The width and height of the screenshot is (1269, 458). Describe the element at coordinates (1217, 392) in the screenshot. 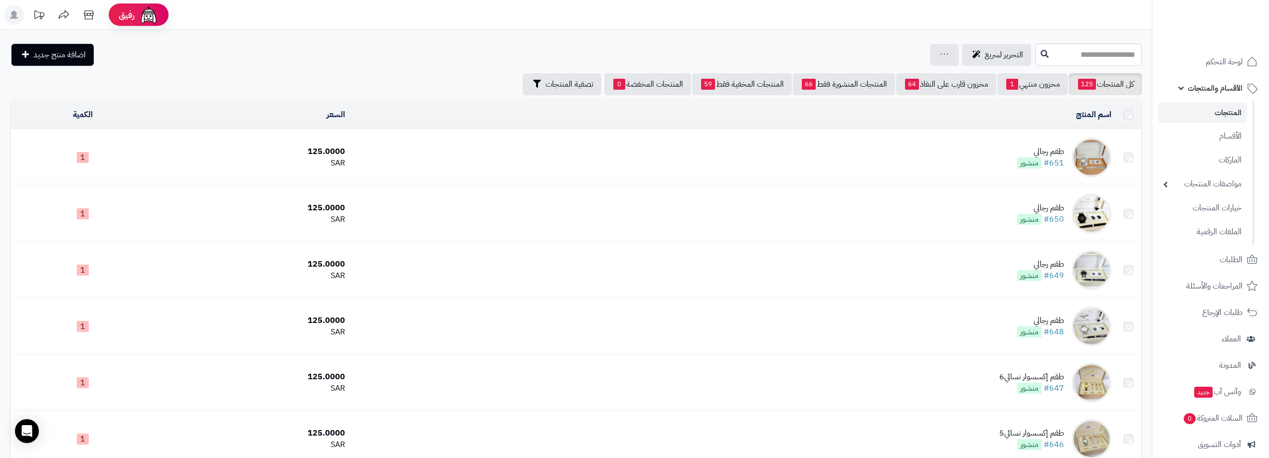

I see `span: وآتس آب` at that location.